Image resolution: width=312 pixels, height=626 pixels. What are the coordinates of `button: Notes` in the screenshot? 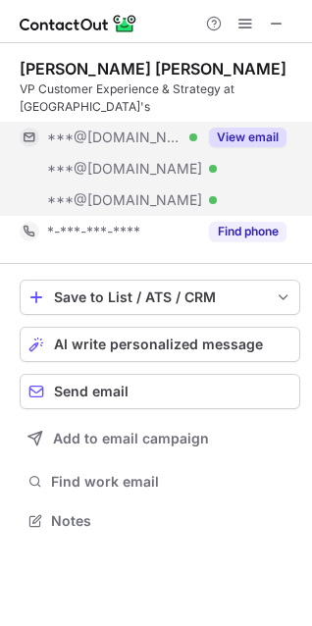 It's located at (160, 521).